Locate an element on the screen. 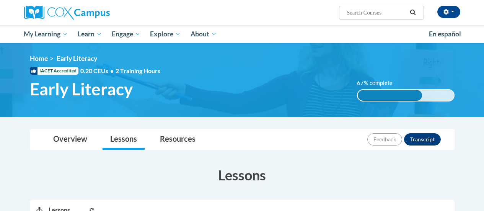 Image resolution: width=484 pixels, height=211 pixels. a: Engage is located at coordinates (126, 34).